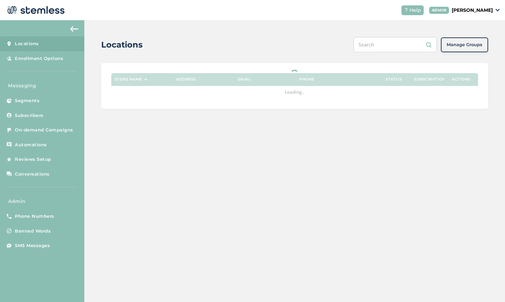  I want to click on img: icon_down-arrow-small-66adaf34.svg, so click(498, 10).